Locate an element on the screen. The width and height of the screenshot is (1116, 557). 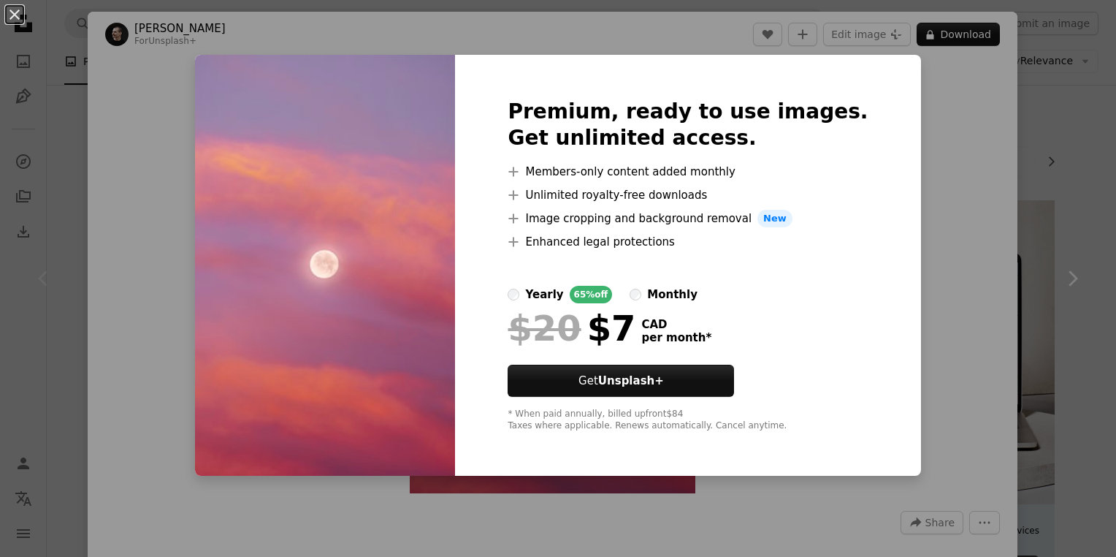
span: per month * is located at coordinates (676, 337).